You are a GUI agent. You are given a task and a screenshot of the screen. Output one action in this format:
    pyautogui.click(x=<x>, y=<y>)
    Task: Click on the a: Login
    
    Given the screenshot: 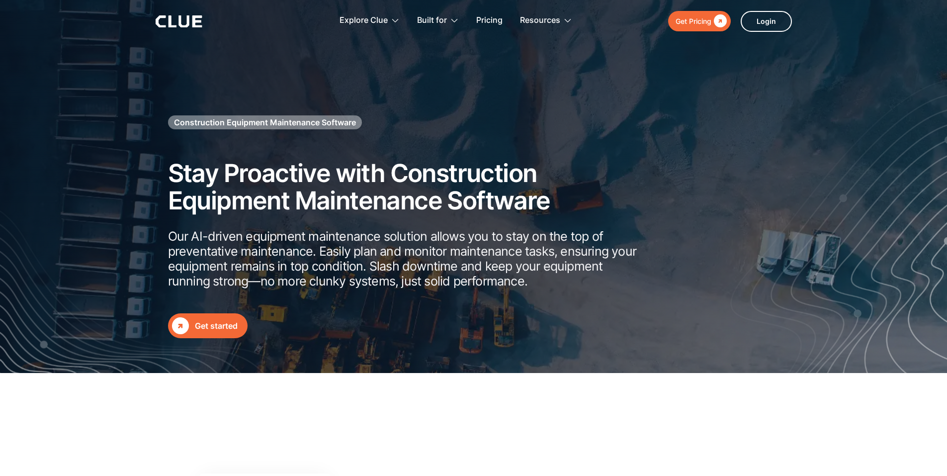 What is the action you would take?
    pyautogui.click(x=766, y=21)
    